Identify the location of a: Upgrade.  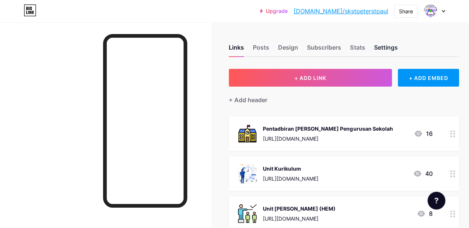
(273, 11).